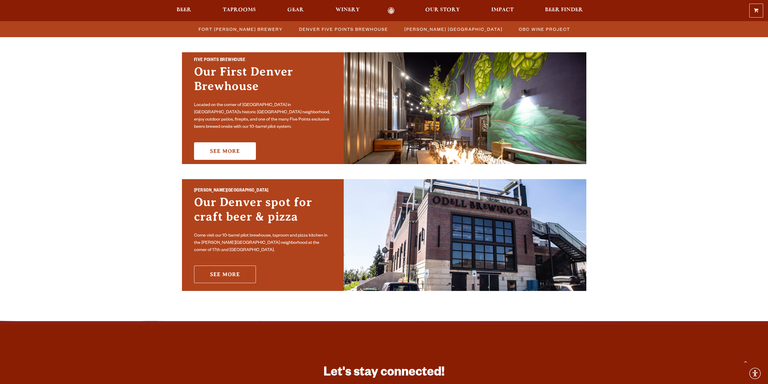 The width and height of the screenshot is (768, 384). Describe the element at coordinates (544, 29) in the screenshot. I see `a: OBC Wine Project` at that location.